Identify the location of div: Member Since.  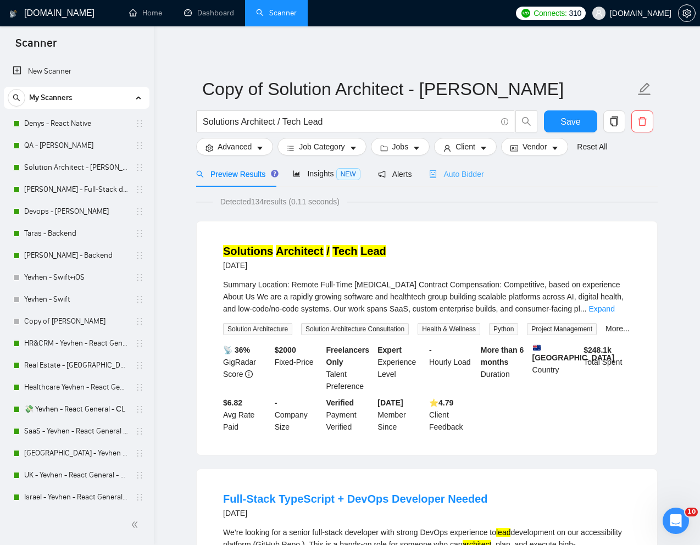
(401, 415).